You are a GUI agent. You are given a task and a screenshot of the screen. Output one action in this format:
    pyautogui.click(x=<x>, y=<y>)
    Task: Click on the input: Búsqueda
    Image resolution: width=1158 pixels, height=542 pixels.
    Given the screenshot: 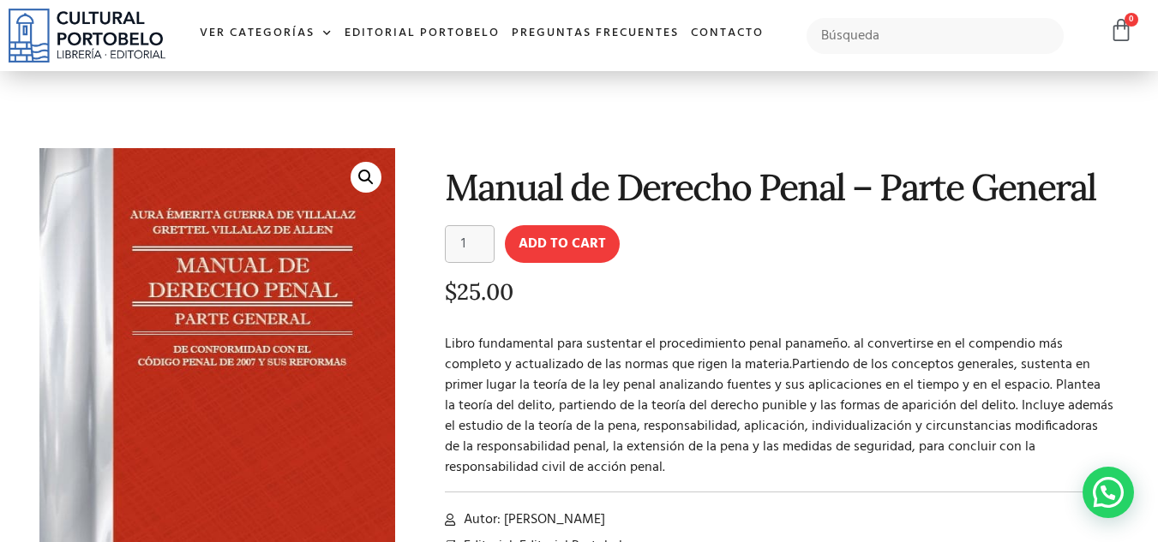 What is the action you would take?
    pyautogui.click(x=935, y=36)
    